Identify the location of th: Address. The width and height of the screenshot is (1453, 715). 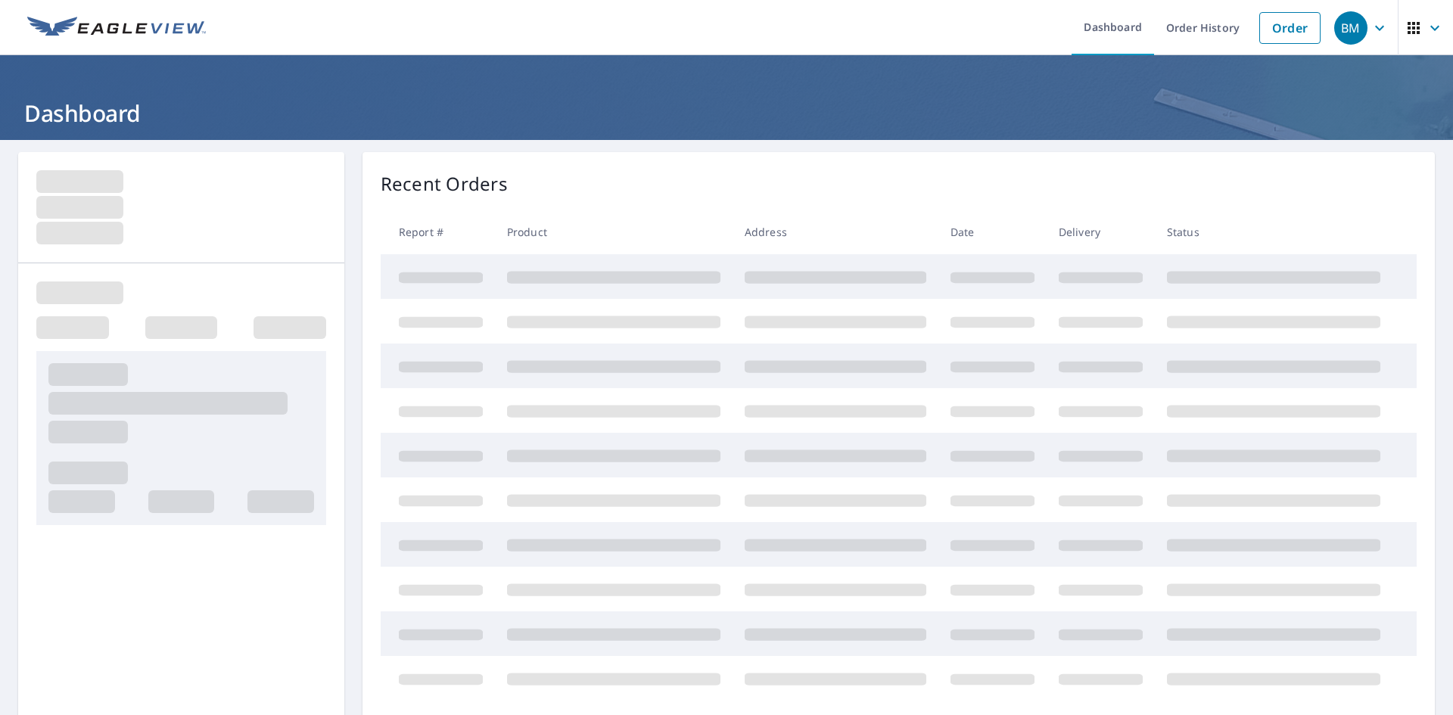
(836, 232).